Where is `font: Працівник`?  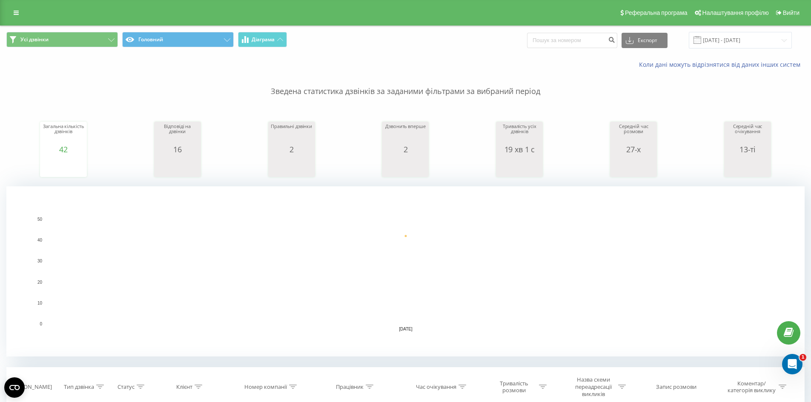
font: Працівник is located at coordinates (349, 387).